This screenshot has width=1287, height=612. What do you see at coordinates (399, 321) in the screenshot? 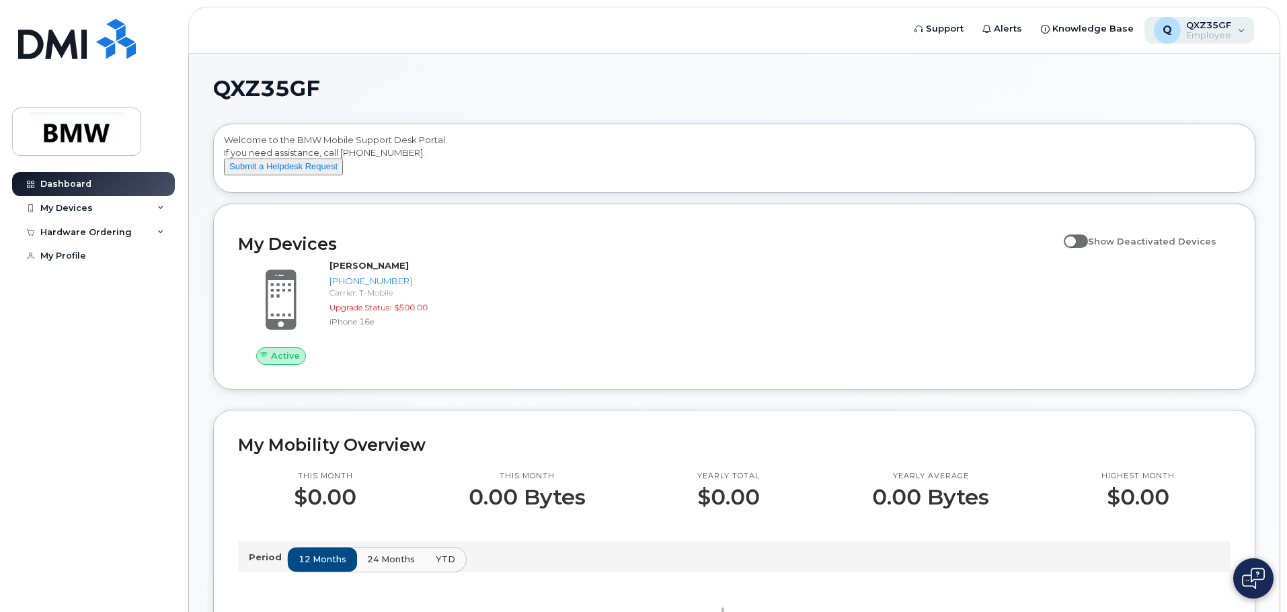
I see `div: iPhone 16e` at bounding box center [399, 321].